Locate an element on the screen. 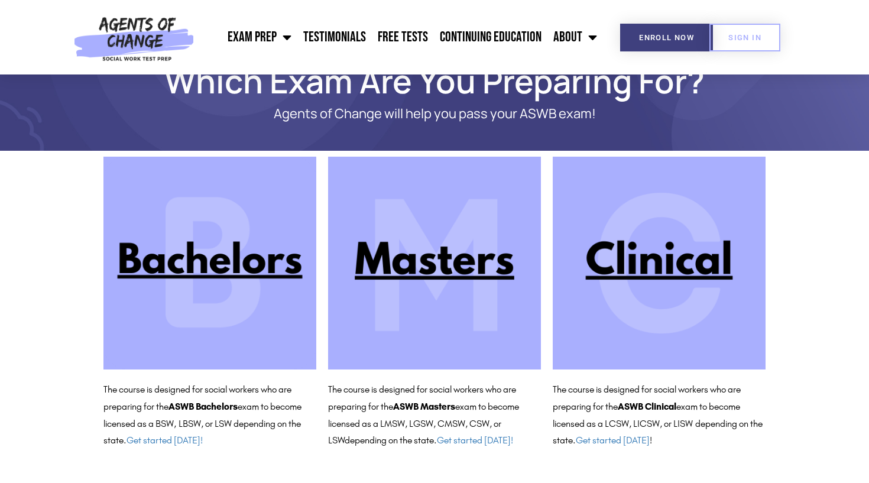 This screenshot has width=869, height=483. a: SIGN IN is located at coordinates (745, 37).